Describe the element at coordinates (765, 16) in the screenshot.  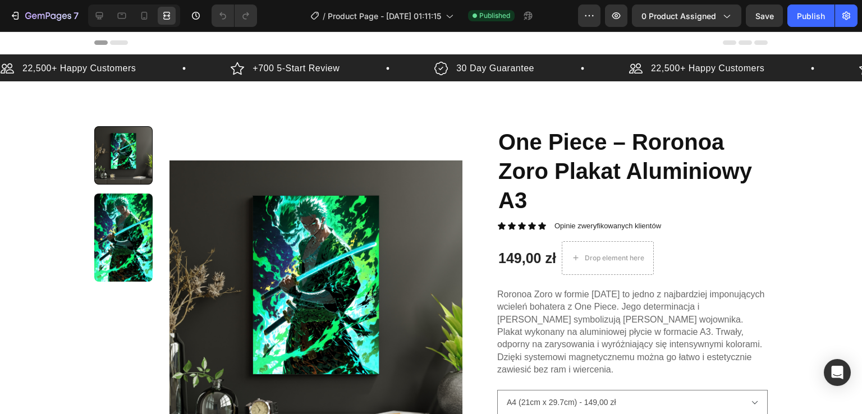
I see `span: Save` at that location.